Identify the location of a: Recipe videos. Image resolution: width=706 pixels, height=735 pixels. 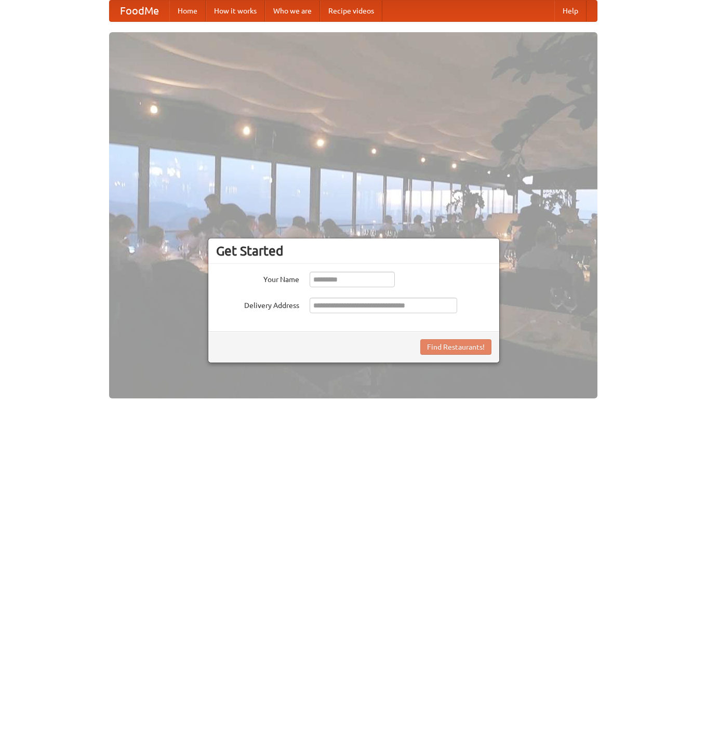
(351, 11).